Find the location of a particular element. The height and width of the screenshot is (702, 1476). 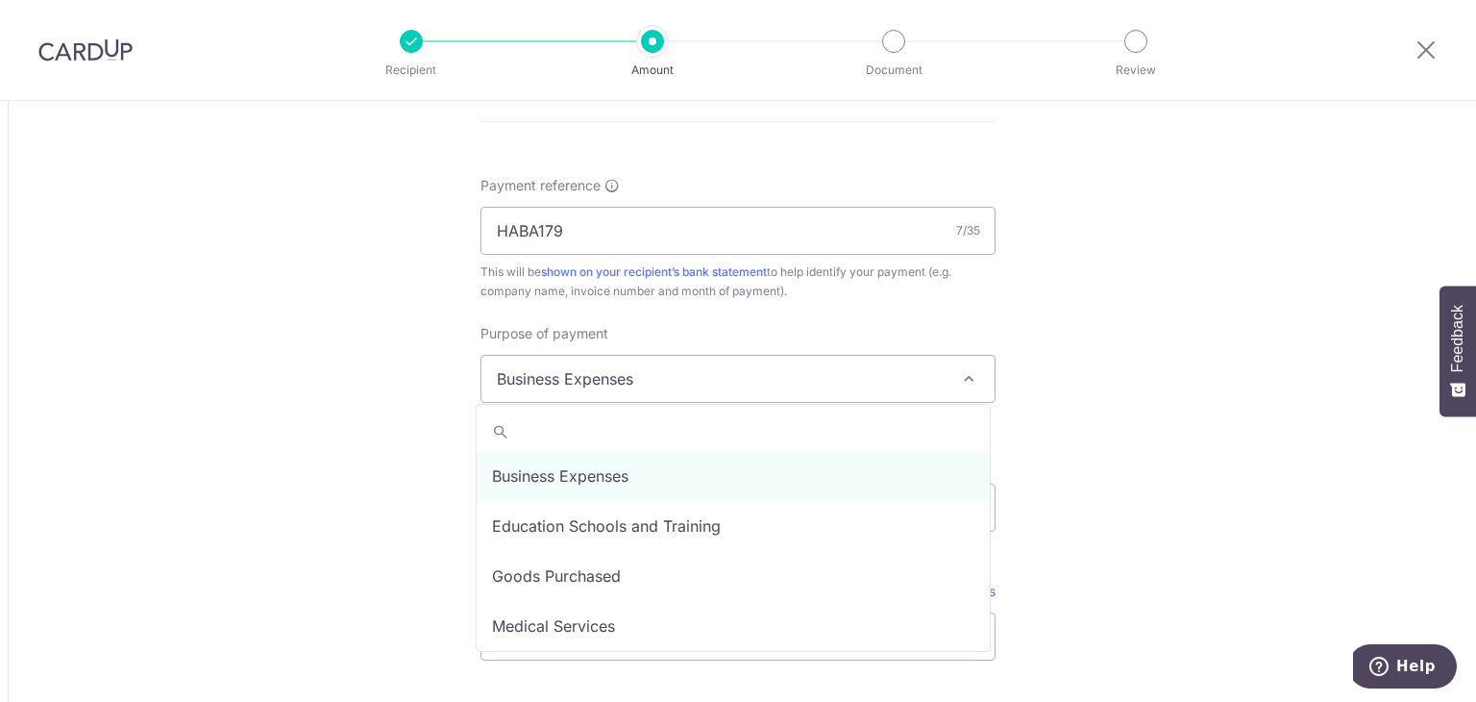

a: shown on your recipient’s bank statement is located at coordinates (654, 271).